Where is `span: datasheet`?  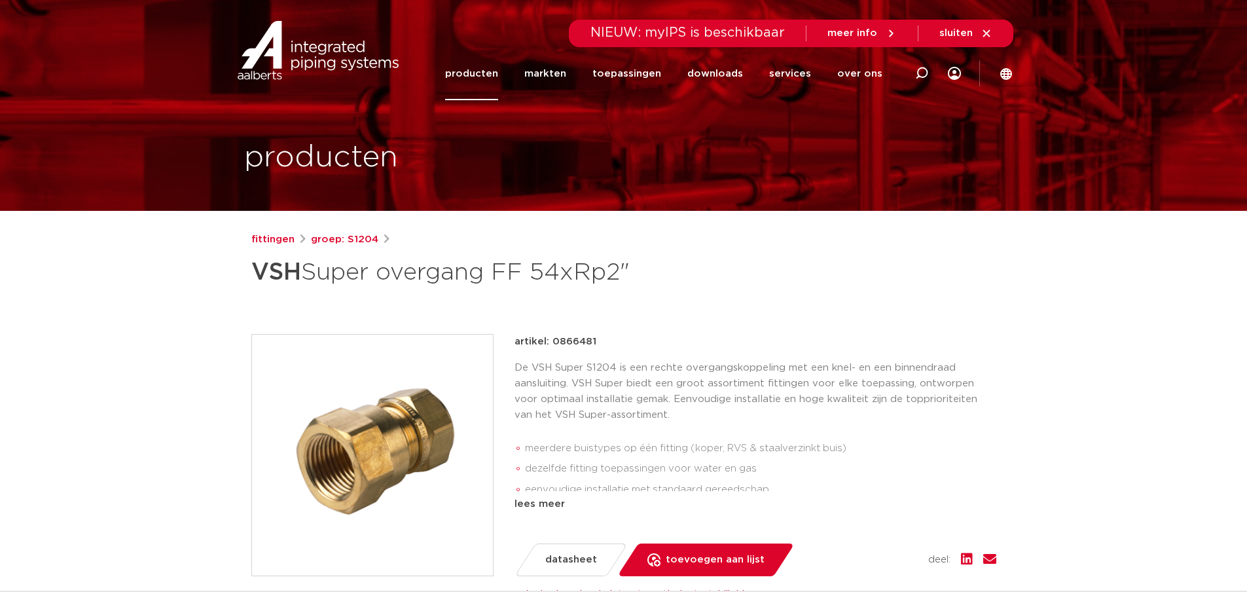
span: datasheet is located at coordinates (571, 559).